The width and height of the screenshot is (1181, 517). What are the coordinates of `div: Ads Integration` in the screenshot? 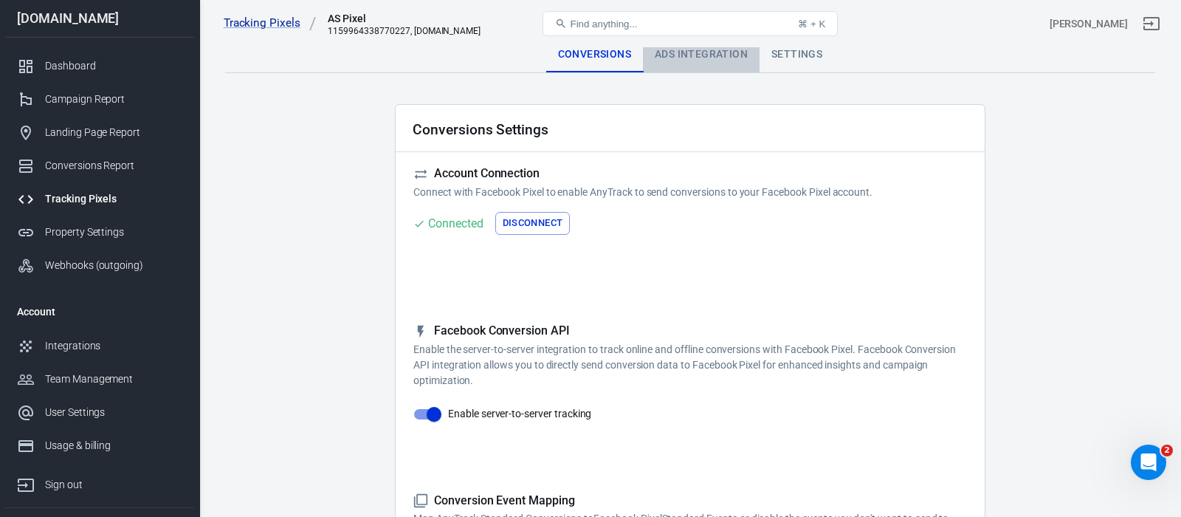 It's located at (701, 55).